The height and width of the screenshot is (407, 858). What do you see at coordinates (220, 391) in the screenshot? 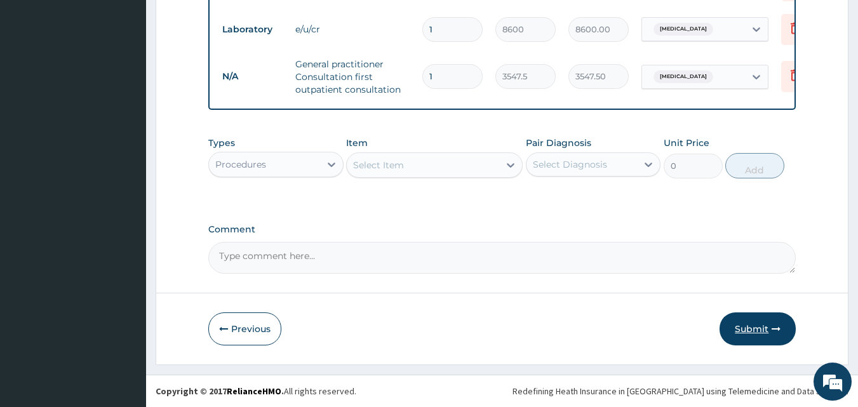
I see `strong: Copyright © 2017 .` at bounding box center [220, 391].